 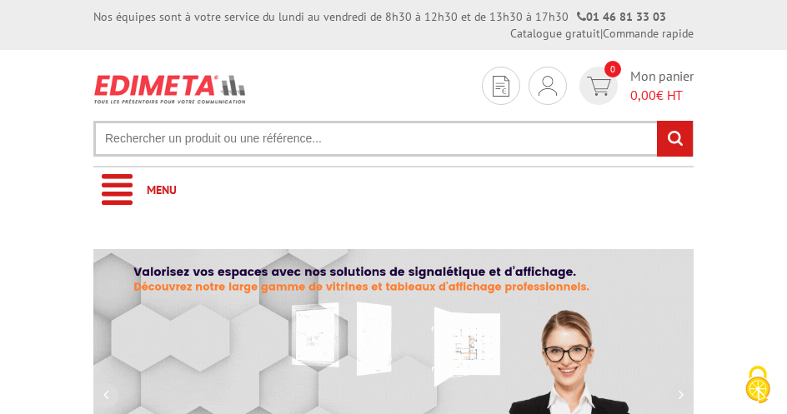 I want to click on a: devis rapide 0 Mon panier 0,00€ HT, so click(x=634, y=86).